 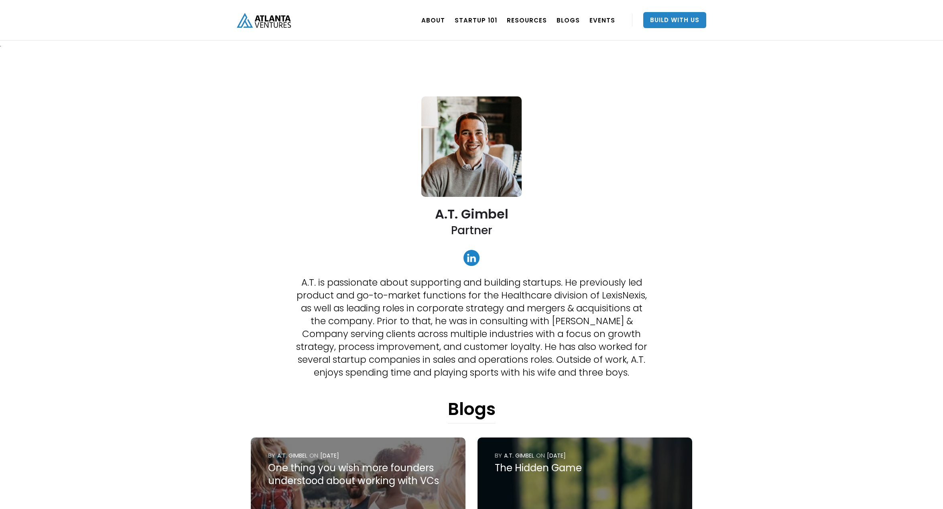 I want to click on a: ABOUT, so click(x=433, y=20).